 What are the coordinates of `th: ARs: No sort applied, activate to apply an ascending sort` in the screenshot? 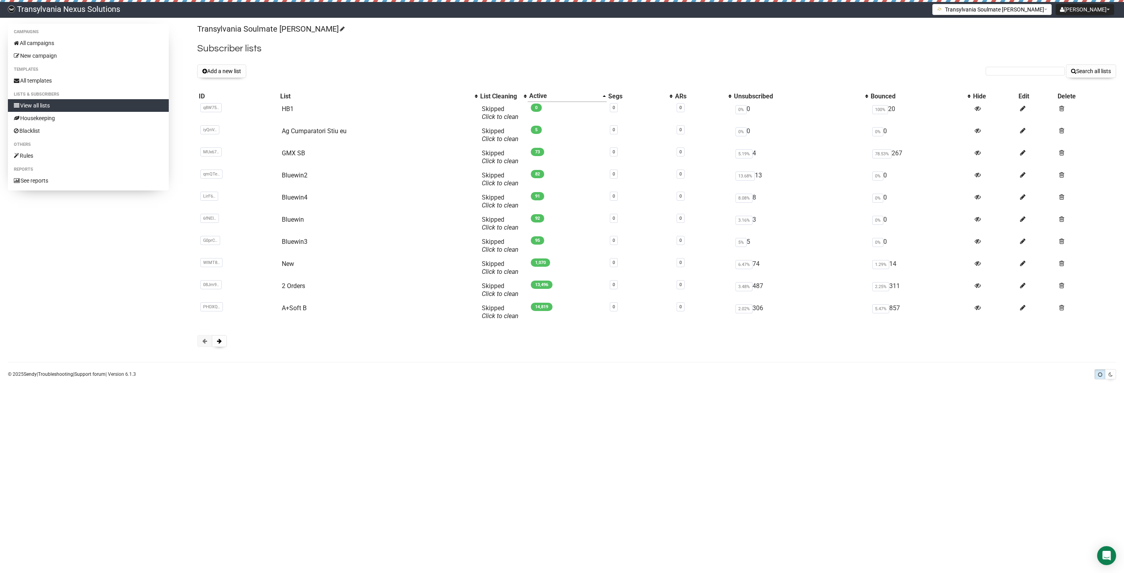 It's located at (703, 96).